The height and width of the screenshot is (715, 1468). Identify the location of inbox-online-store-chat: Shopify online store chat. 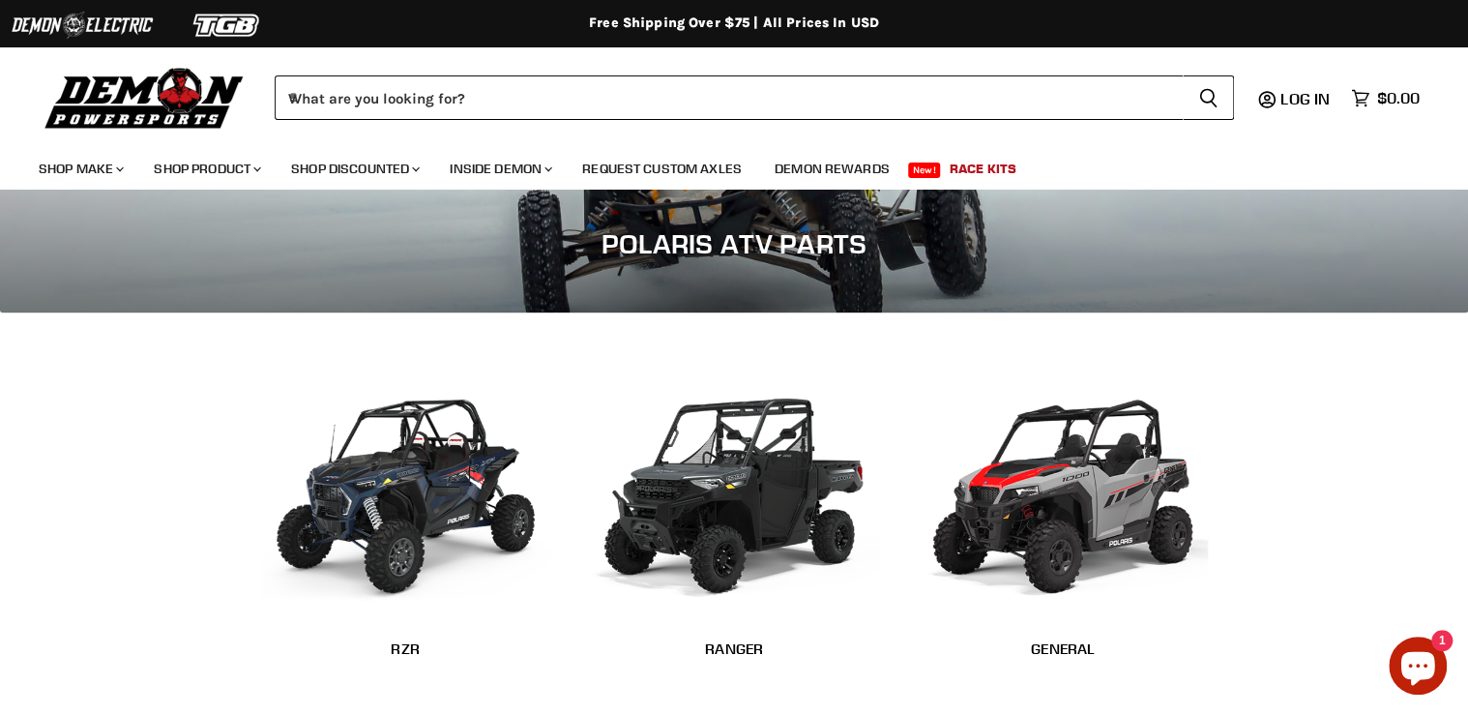
(1418, 667).